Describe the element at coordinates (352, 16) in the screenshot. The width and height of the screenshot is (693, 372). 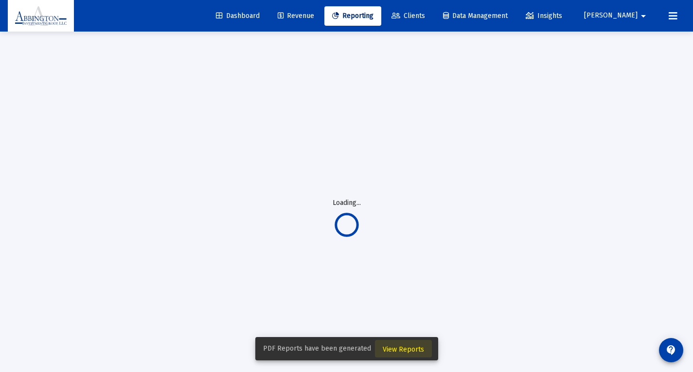
I see `a: Reporting` at that location.